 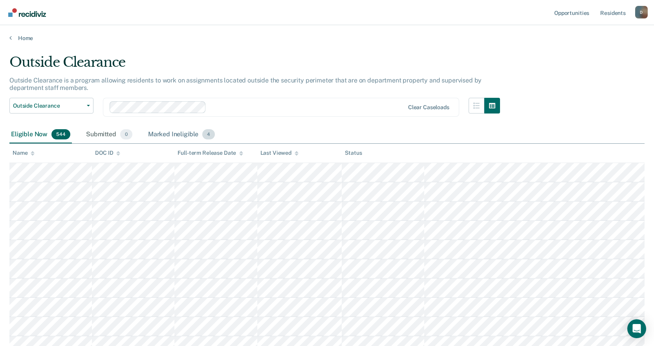 I want to click on span: 544, so click(x=61, y=134).